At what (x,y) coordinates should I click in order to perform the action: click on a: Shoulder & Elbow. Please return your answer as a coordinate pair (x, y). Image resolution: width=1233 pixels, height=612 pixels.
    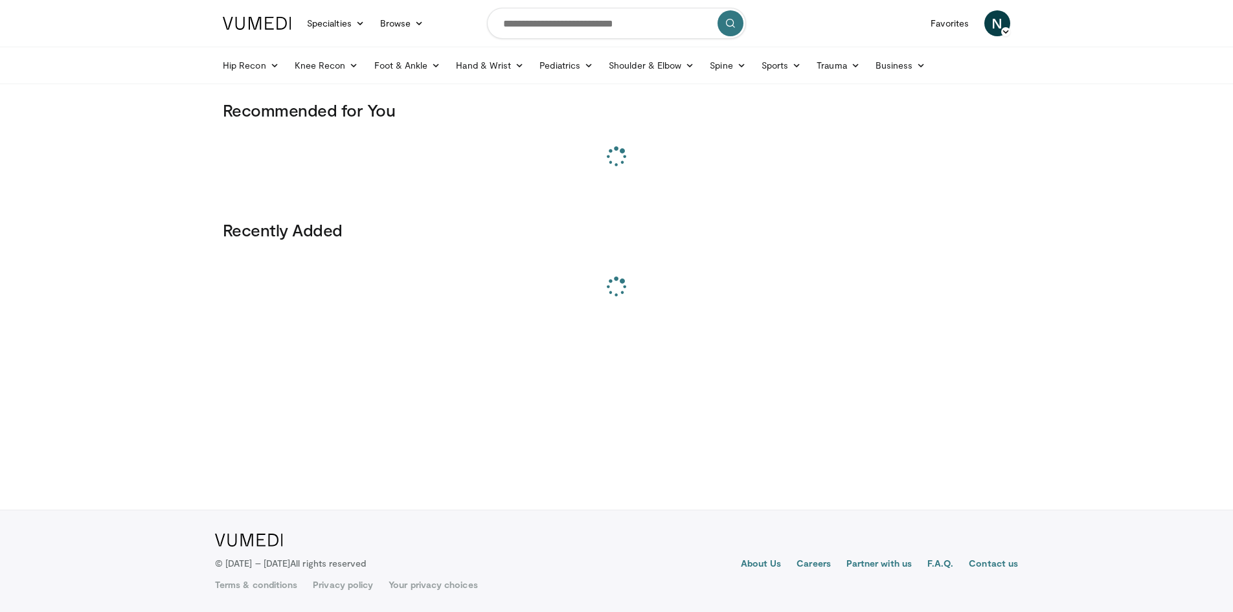
    Looking at the image, I should click on (651, 65).